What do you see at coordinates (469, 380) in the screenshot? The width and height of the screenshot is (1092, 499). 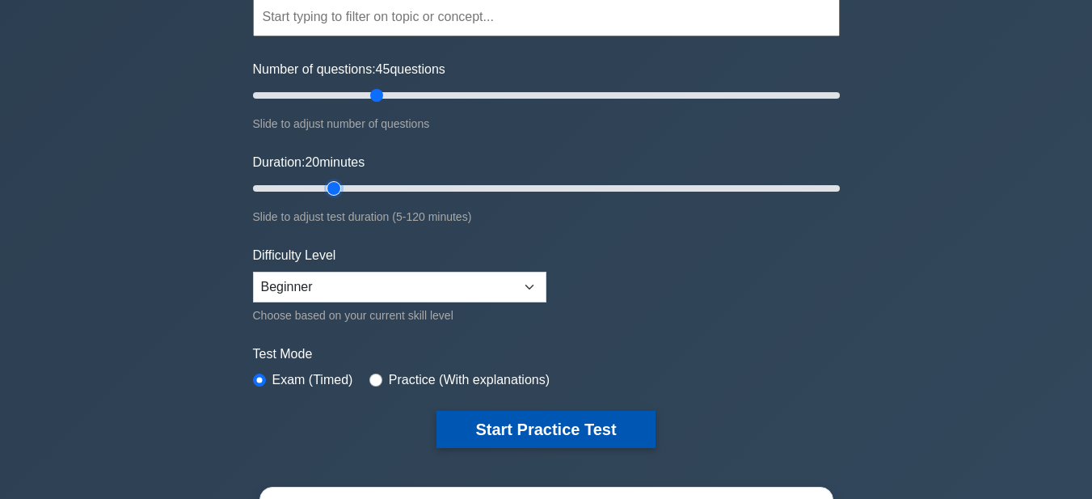 I see `label: Practice (With explanations)` at bounding box center [469, 380].